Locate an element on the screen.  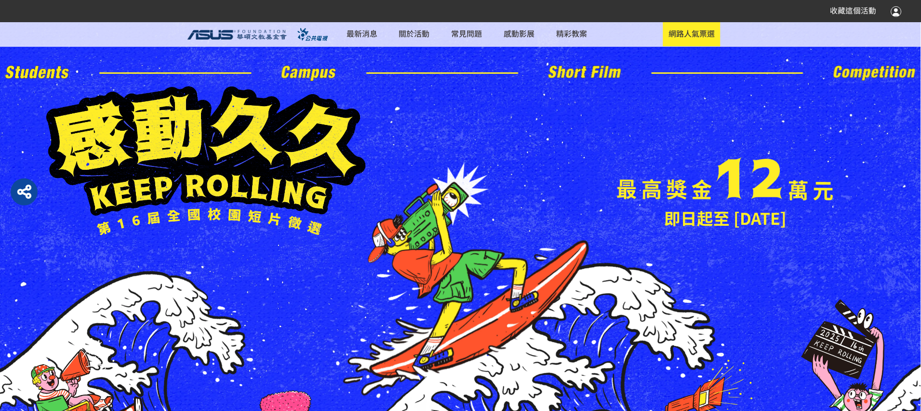
a: 常見問題 is located at coordinates (467, 34).